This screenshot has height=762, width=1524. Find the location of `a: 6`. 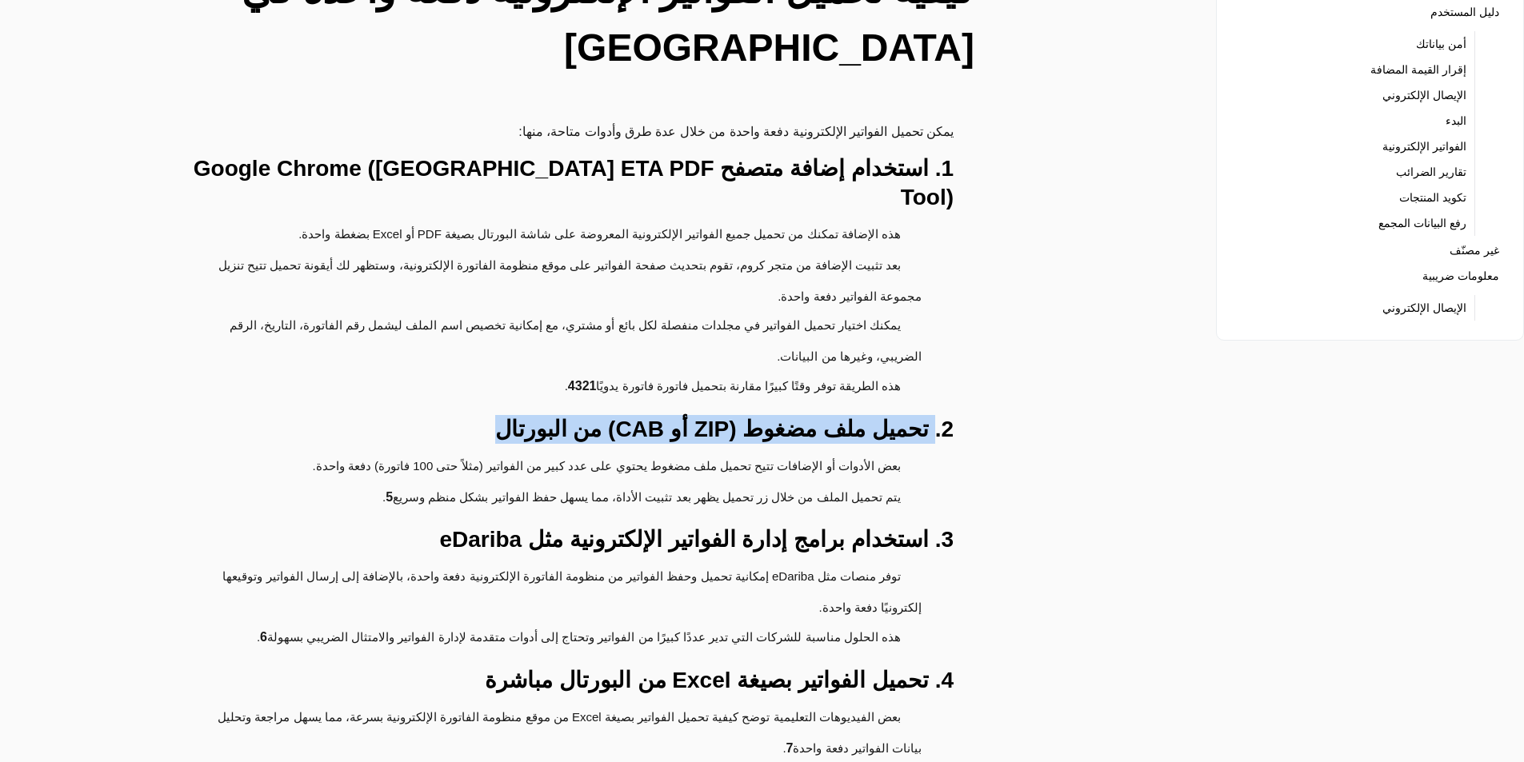

a: 6 is located at coordinates (263, 637).